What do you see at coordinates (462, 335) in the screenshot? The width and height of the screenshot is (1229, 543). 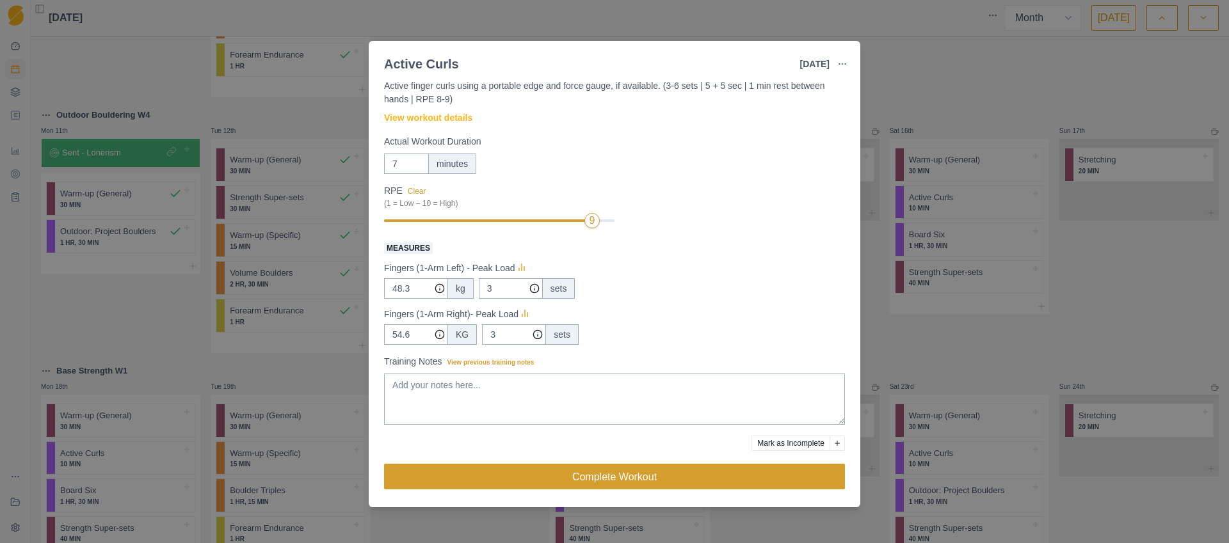 I see `div: KG` at bounding box center [462, 335].